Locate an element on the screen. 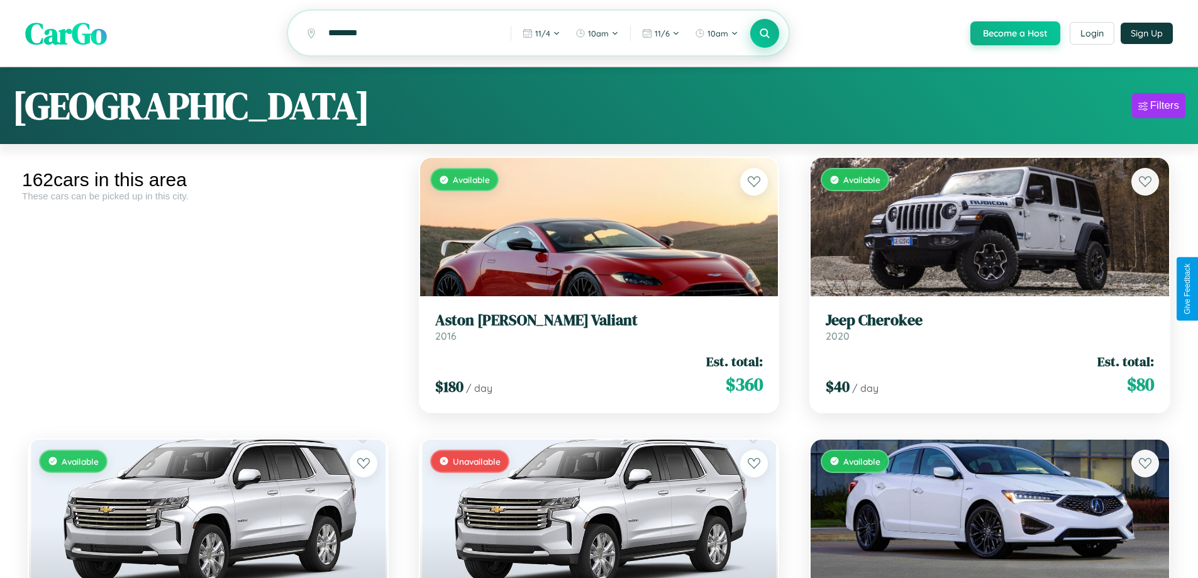 Image resolution: width=1198 pixels, height=578 pixels. span: 2020 is located at coordinates (838, 336).